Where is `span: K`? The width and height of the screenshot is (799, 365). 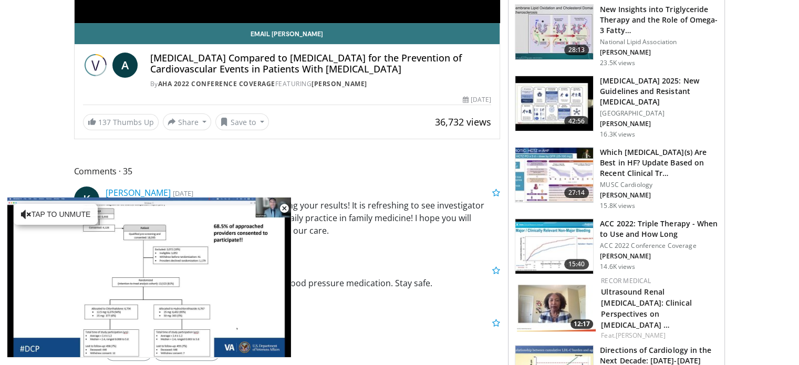
span: K is located at coordinates (87, 199).